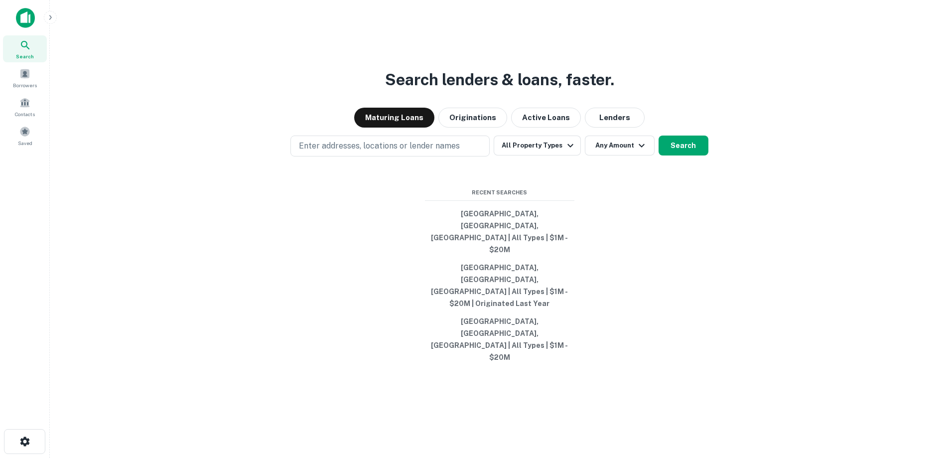 The image size is (949, 458). I want to click on button: Lenders, so click(615, 118).